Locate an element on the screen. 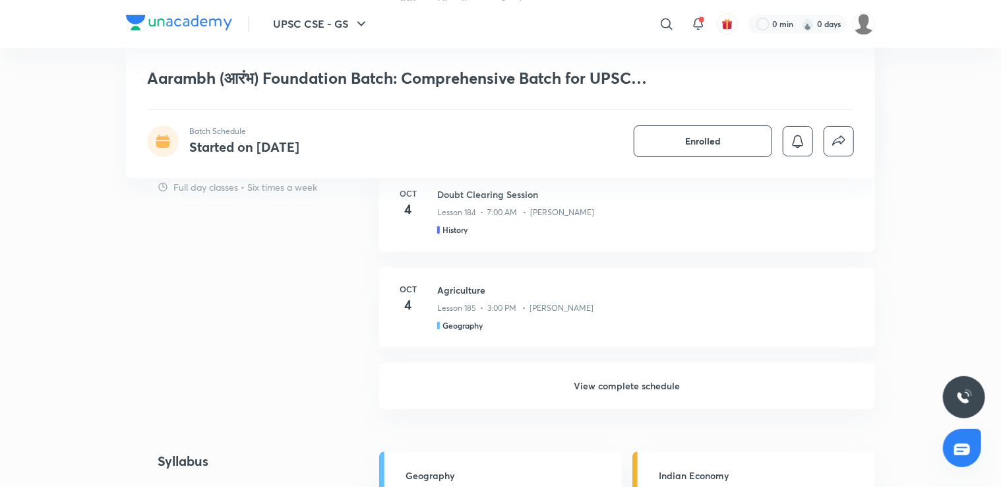 The width and height of the screenshot is (1001, 487). button: Enrolled is located at coordinates (703, 141).